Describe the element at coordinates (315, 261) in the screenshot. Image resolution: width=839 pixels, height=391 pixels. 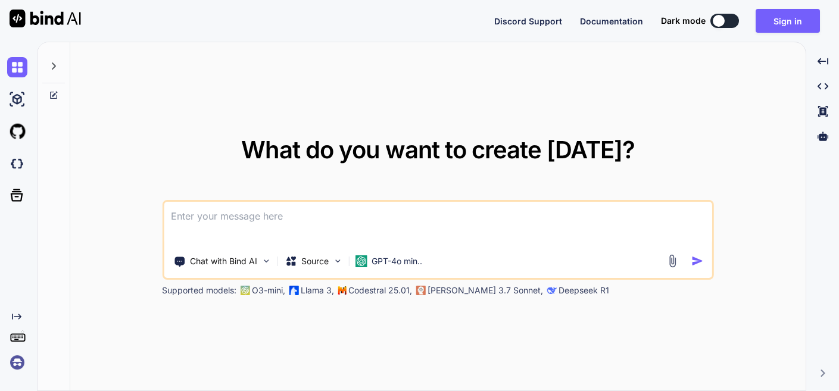
I see `p: Source` at that location.